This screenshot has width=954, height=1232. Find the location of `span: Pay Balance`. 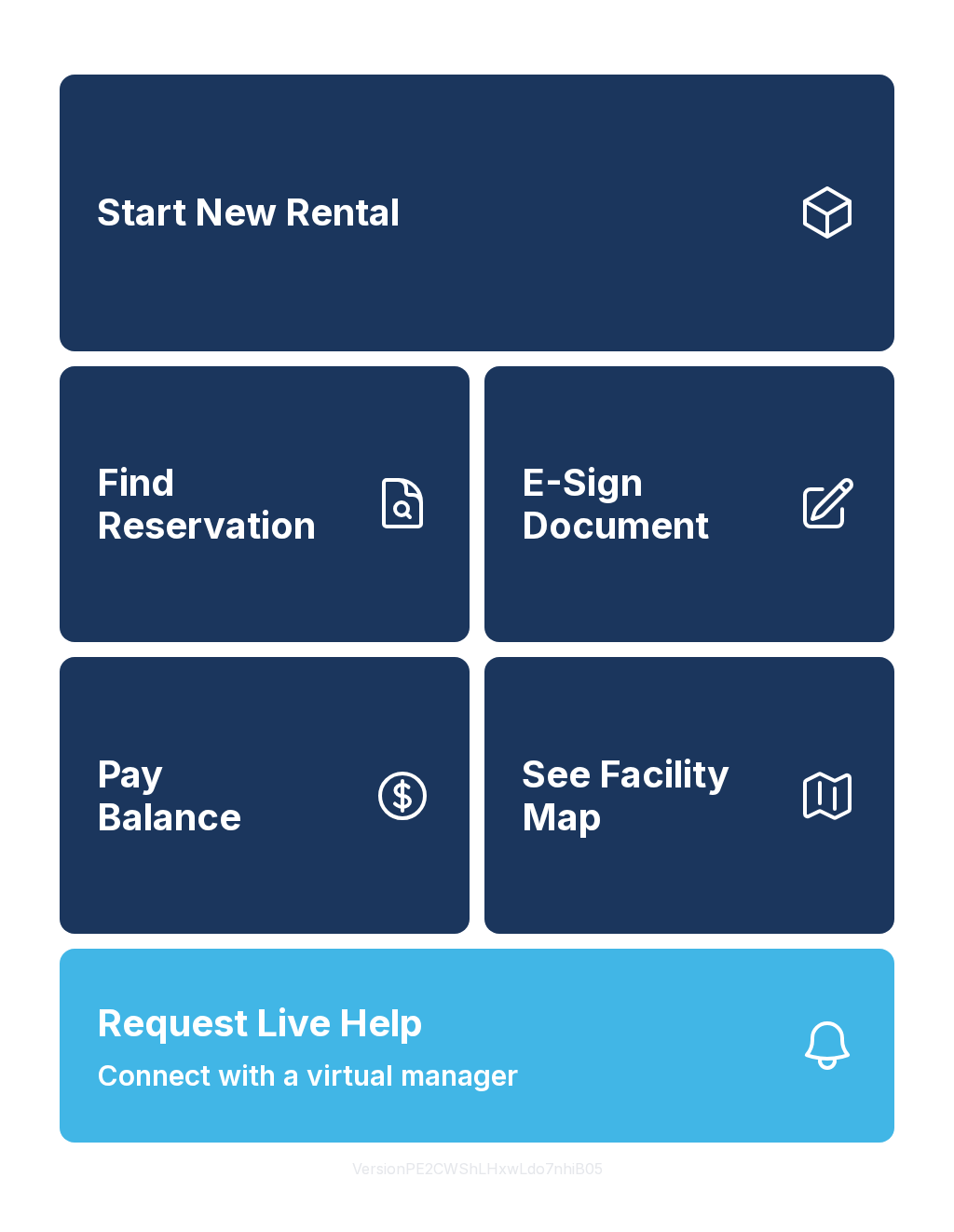

span: Pay Balance is located at coordinates (169, 795).